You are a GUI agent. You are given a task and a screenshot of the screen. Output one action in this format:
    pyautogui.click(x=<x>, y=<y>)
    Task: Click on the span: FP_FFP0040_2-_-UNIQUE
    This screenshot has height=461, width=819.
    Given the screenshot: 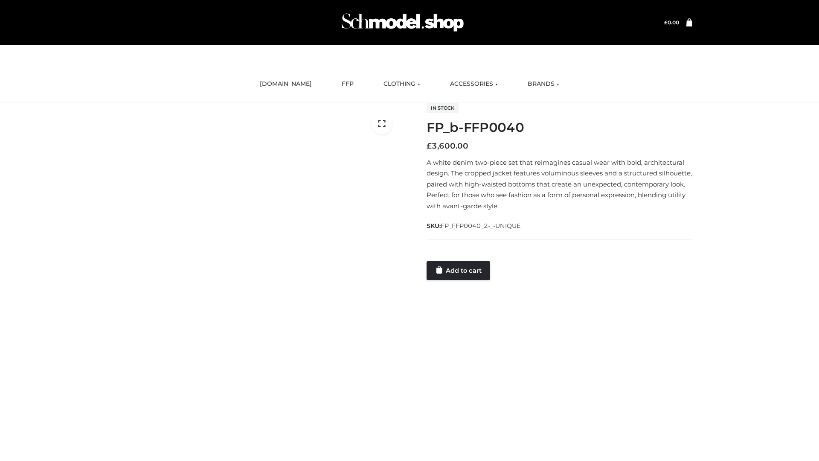 What is the action you would take?
    pyautogui.click(x=481, y=226)
    